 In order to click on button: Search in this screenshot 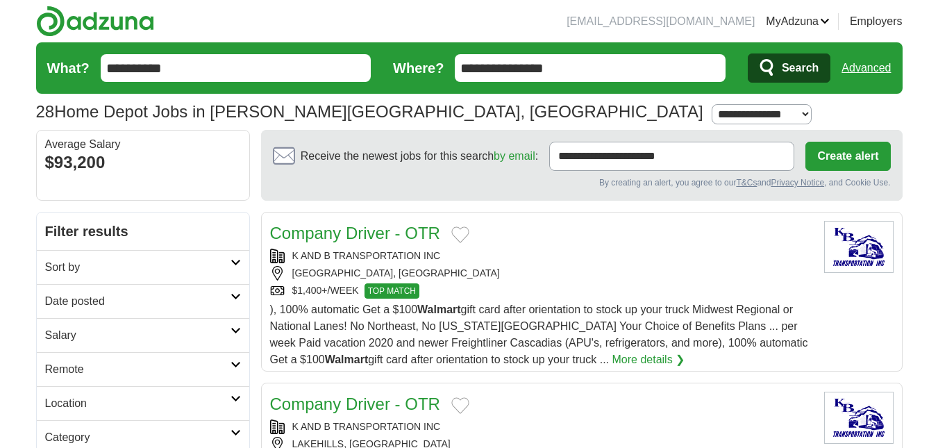, I will do `click(789, 68)`.